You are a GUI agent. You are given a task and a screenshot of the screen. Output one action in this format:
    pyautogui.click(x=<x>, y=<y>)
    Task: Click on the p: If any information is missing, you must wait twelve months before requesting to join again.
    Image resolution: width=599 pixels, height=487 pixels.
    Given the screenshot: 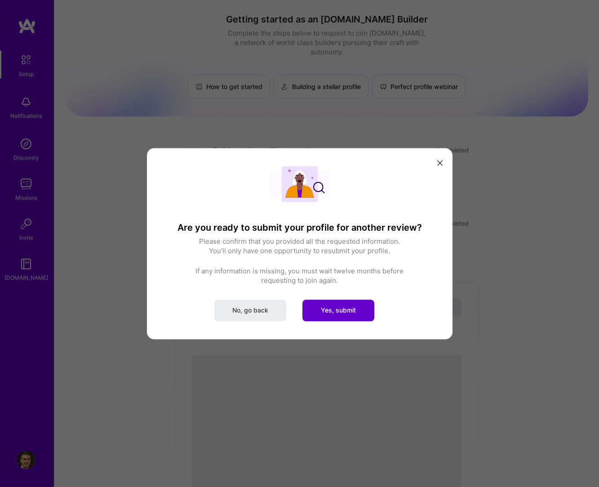 What is the action you would take?
    pyautogui.click(x=300, y=276)
    